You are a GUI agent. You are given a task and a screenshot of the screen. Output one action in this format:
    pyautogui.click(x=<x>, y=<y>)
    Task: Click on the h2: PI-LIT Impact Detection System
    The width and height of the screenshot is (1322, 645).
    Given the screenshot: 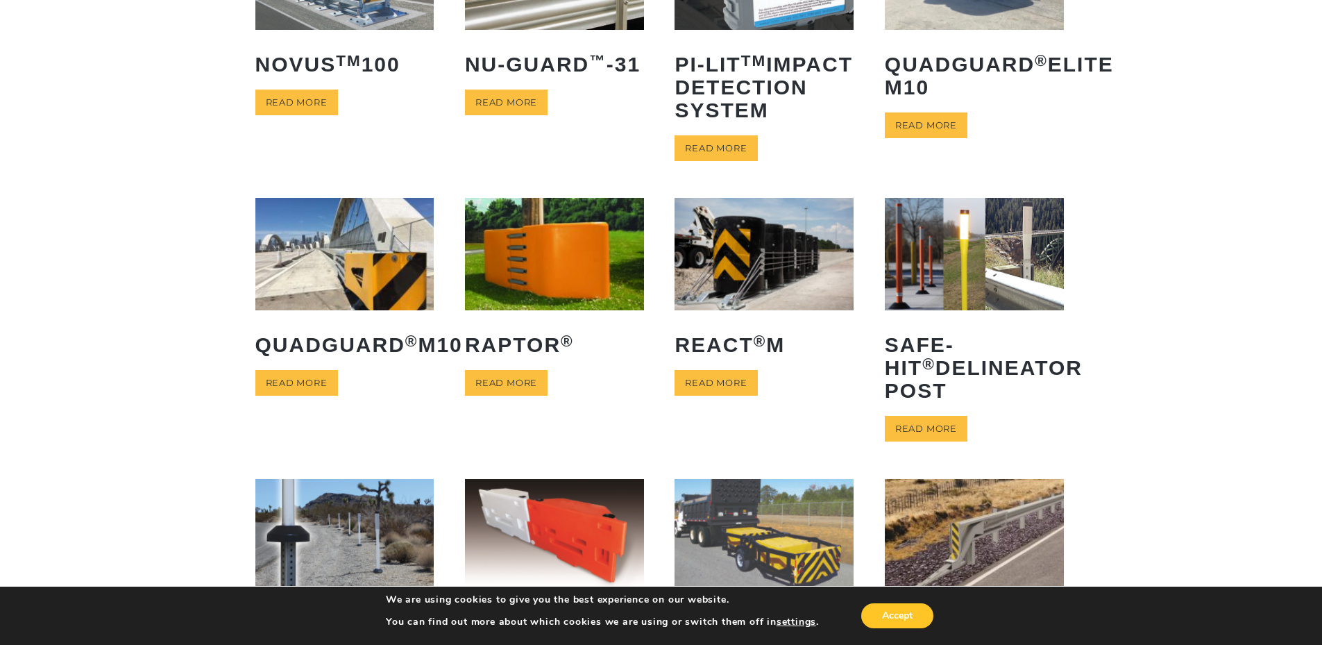 What is the action you would take?
    pyautogui.click(x=764, y=87)
    